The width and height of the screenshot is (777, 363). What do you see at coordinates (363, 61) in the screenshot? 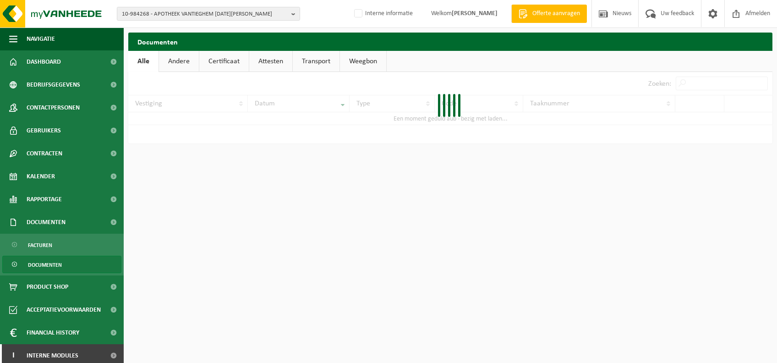
I see `a: Weegbon` at bounding box center [363, 61].